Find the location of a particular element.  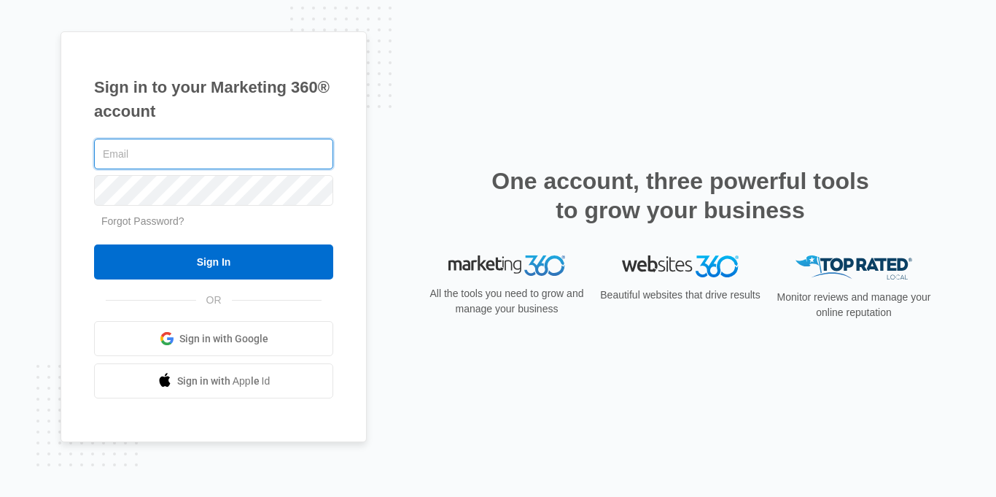

h1: Sign in to your Marketing 360® account is located at coordinates (214, 99).